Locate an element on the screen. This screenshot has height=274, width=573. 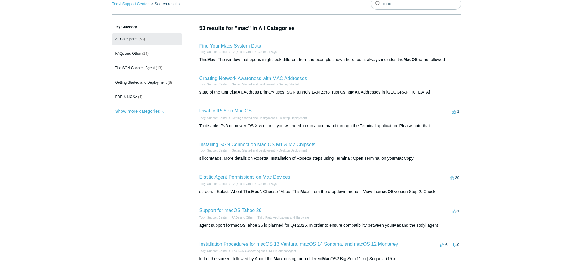
a: Installation Procedures for macOS 13 Ventura, macOS 14 Sonoma, and macOS 12 Monterey is located at coordinates (299, 244).